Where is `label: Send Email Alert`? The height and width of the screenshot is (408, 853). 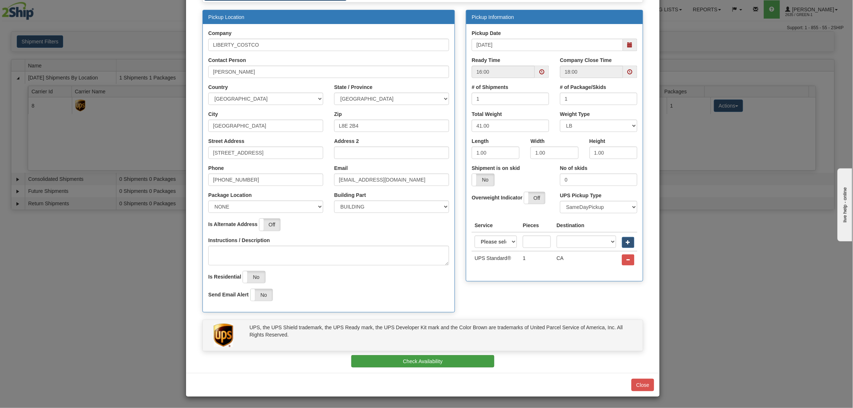 label: Send Email Alert is located at coordinates (228, 295).